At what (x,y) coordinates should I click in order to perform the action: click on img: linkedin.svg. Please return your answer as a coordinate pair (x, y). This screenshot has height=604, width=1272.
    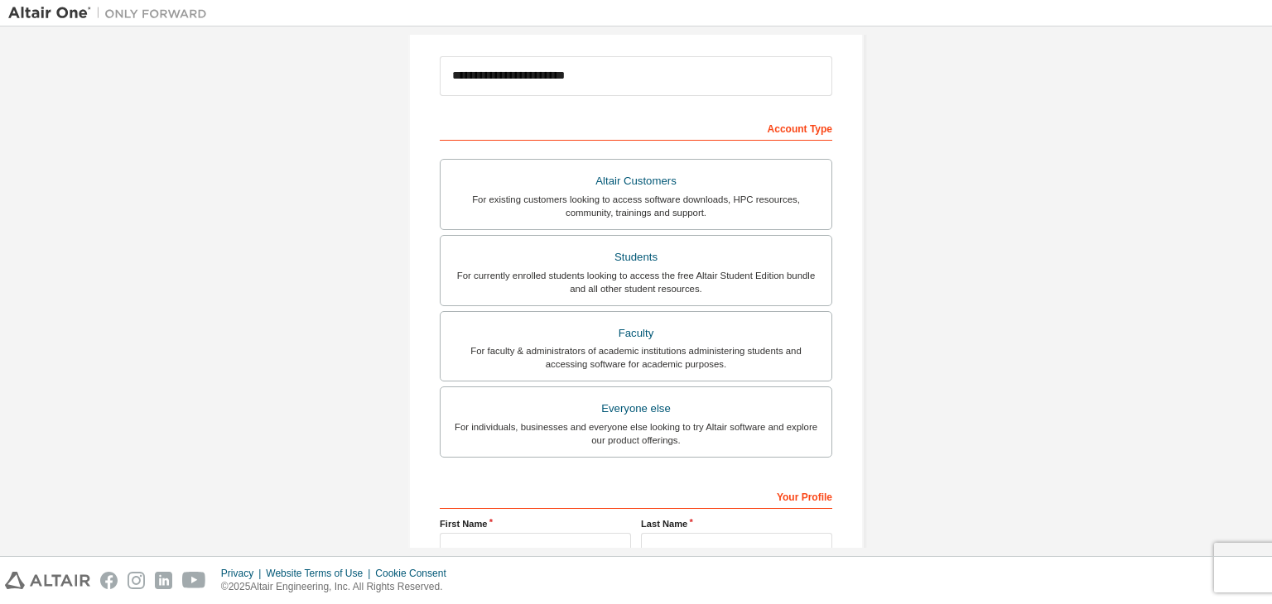
    Looking at the image, I should click on (163, 580).